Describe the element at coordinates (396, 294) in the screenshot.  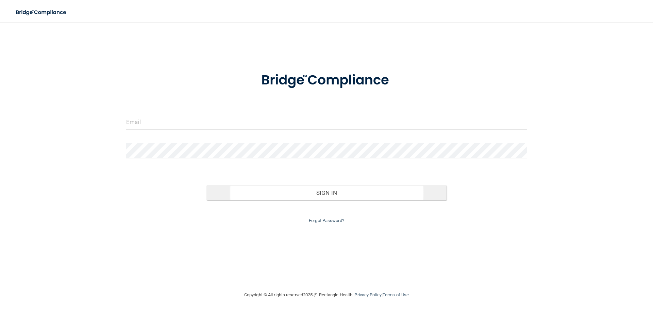
I see `a: Terms of Use` at that location.